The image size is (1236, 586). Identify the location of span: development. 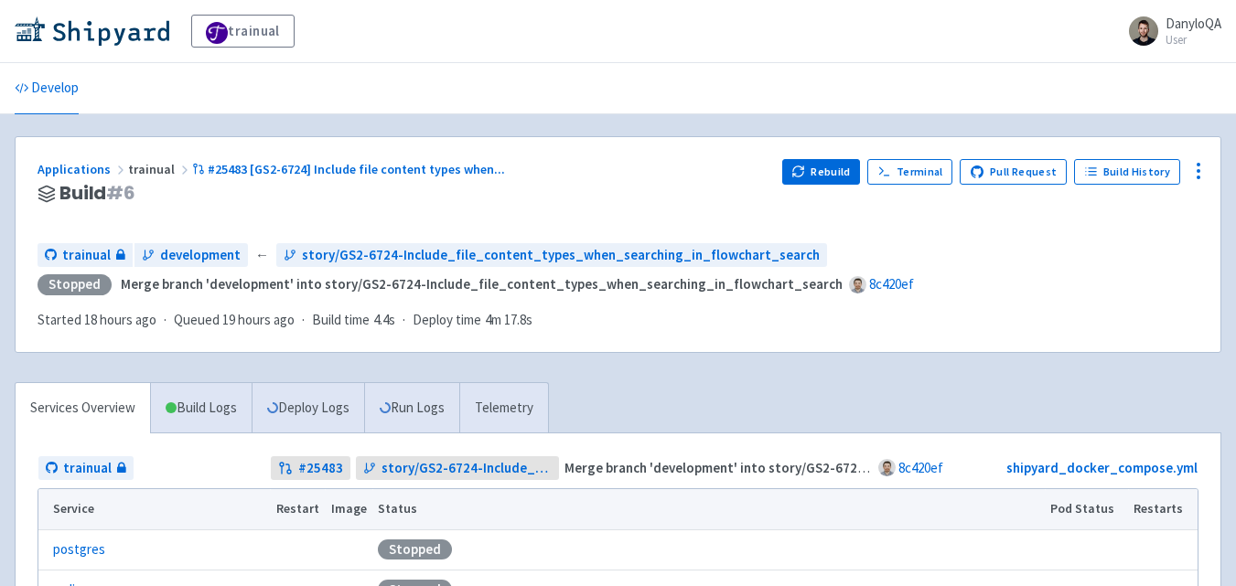
(200, 255).